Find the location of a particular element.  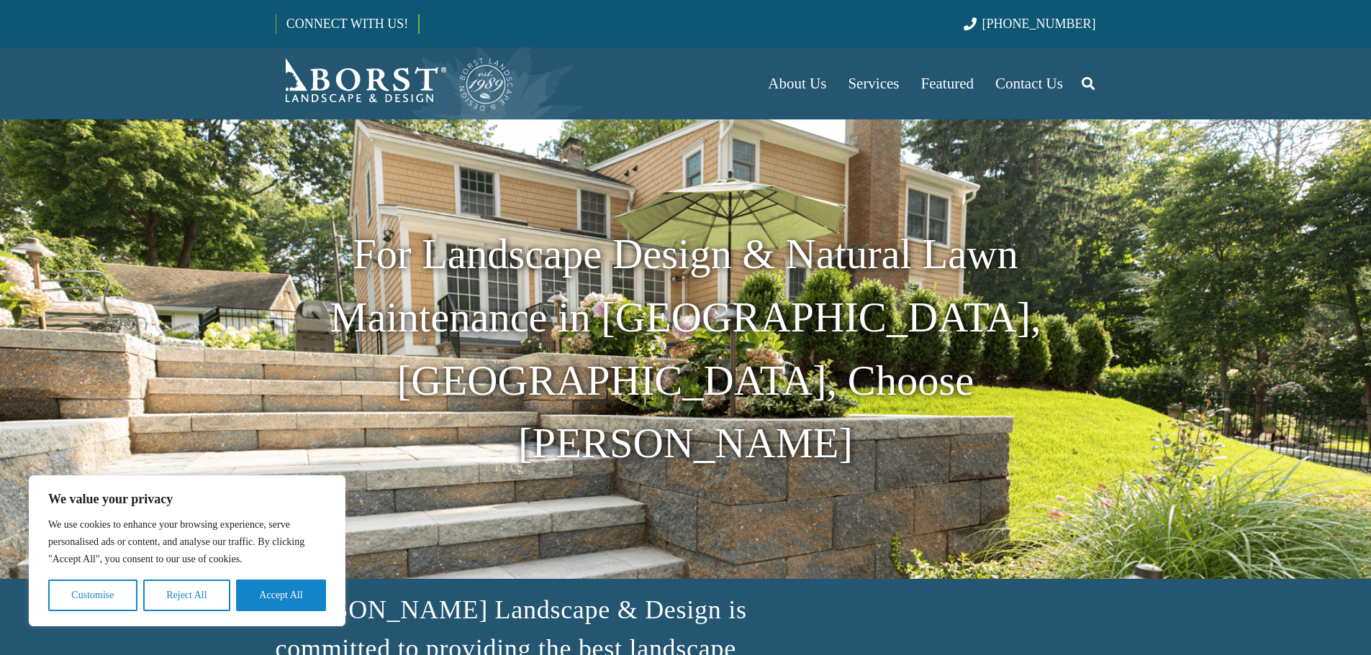

span: Featured is located at coordinates (947, 83).